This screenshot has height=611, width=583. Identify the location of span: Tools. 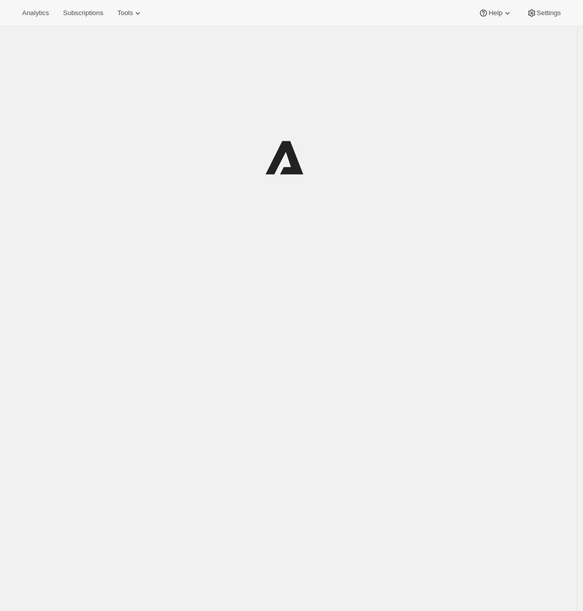
(125, 13).